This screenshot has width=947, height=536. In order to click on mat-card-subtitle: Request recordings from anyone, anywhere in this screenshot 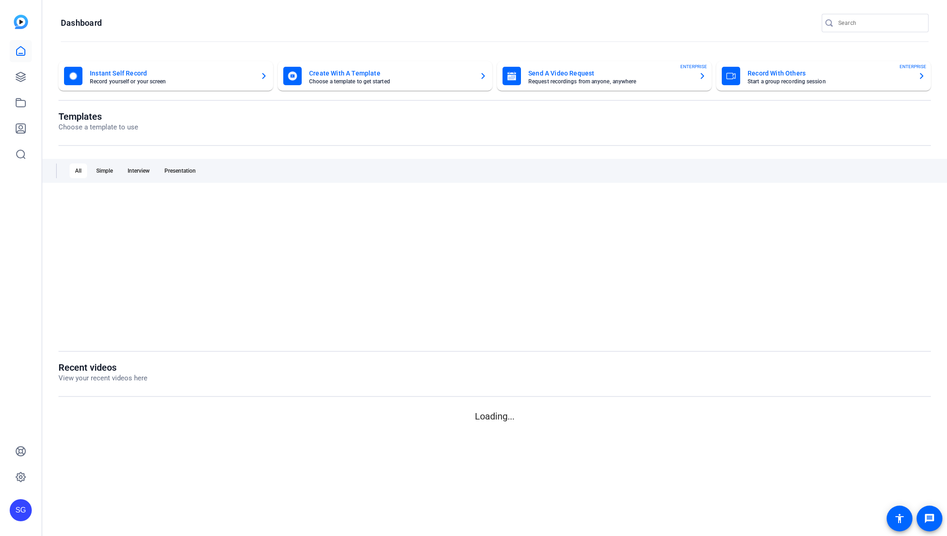, I will do `click(610, 82)`.